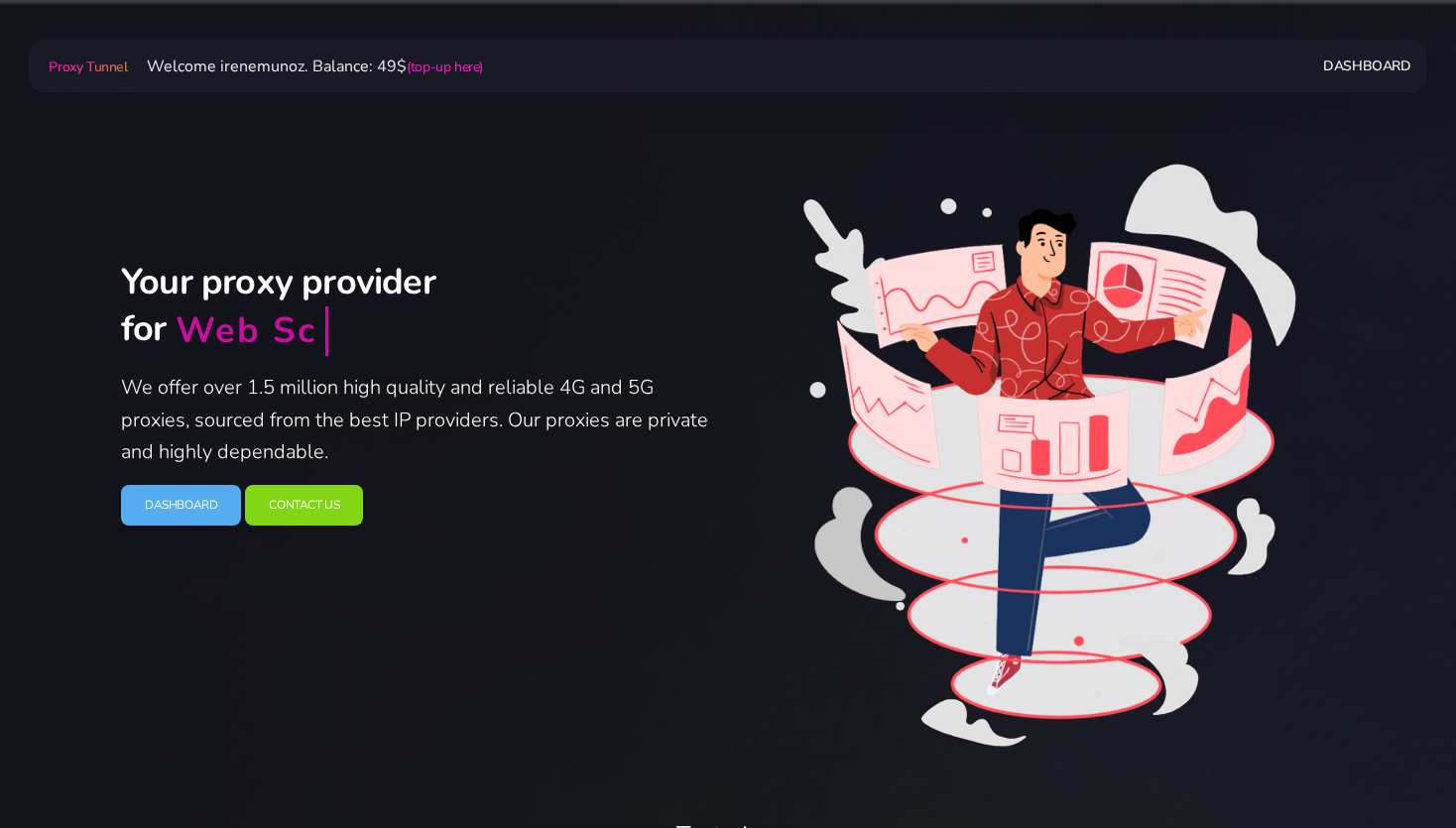 Image resolution: width=1456 pixels, height=828 pixels. I want to click on span: Welcome irenemunoz. Balance: 49$, so click(307, 67).